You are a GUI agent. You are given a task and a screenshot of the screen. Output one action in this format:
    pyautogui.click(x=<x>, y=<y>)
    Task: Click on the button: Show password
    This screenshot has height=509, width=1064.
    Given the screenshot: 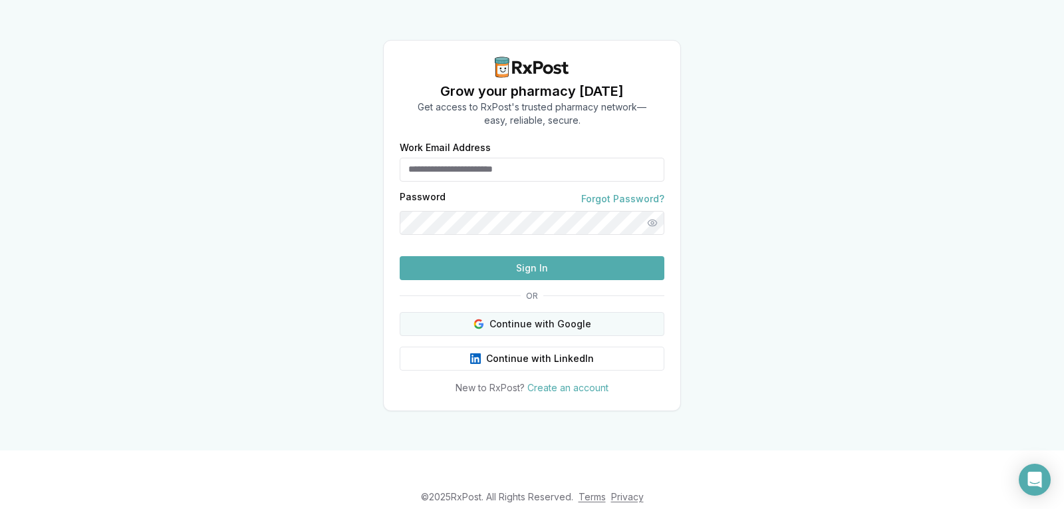 What is the action you would take?
    pyautogui.click(x=652, y=223)
    